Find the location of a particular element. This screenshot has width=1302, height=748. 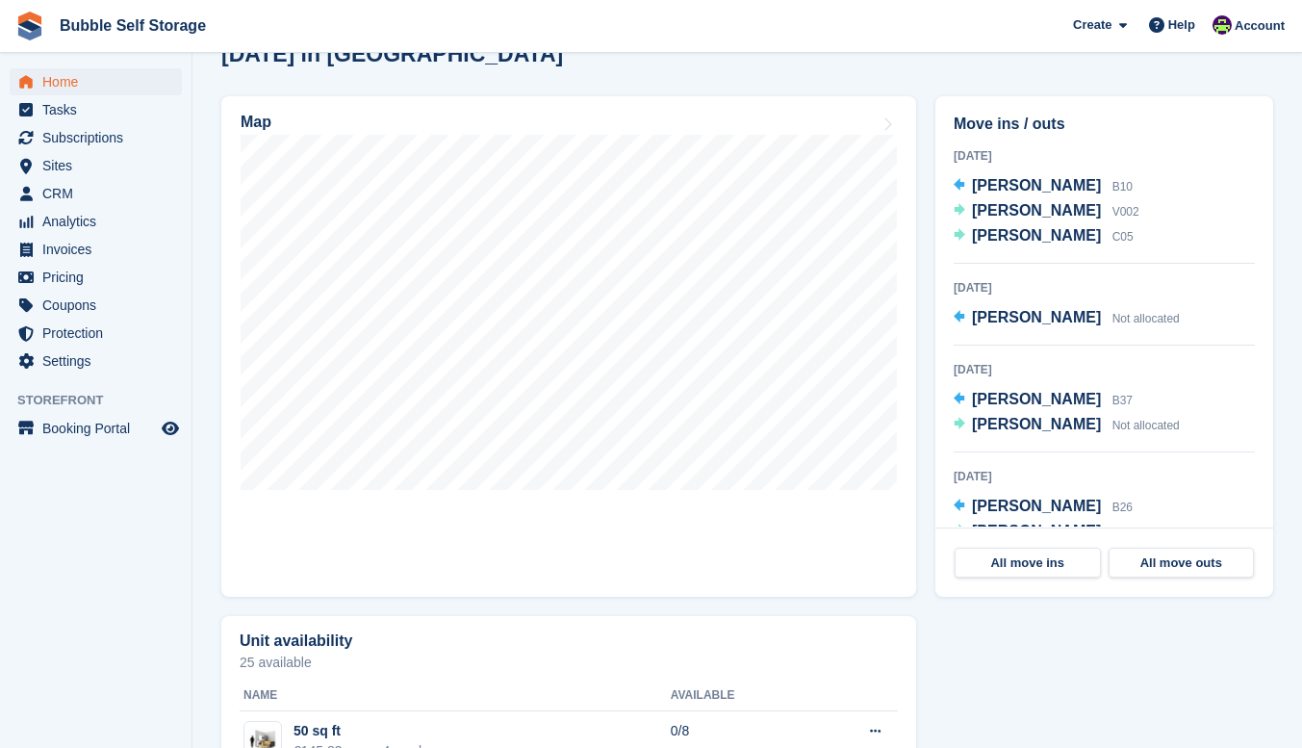

span: Protection is located at coordinates (100, 333).